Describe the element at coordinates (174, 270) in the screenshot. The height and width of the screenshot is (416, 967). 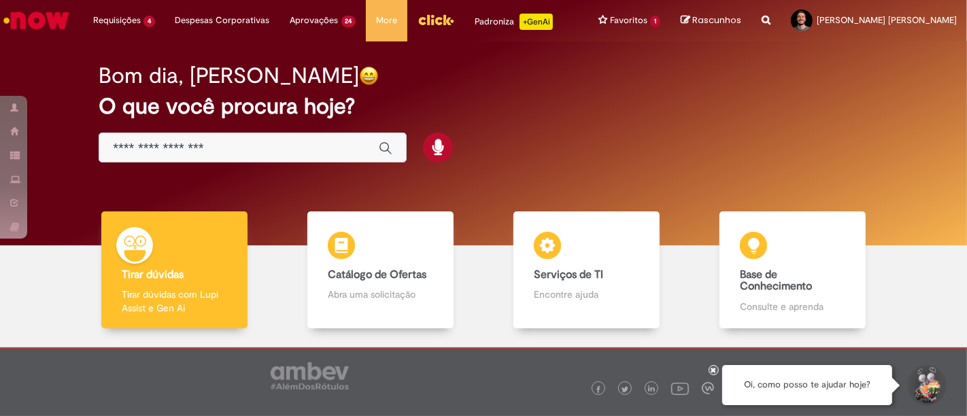
I see `a: Tirar dúvidas Tirar dúvidas com Lupi Assist e Gen Ai` at that location.